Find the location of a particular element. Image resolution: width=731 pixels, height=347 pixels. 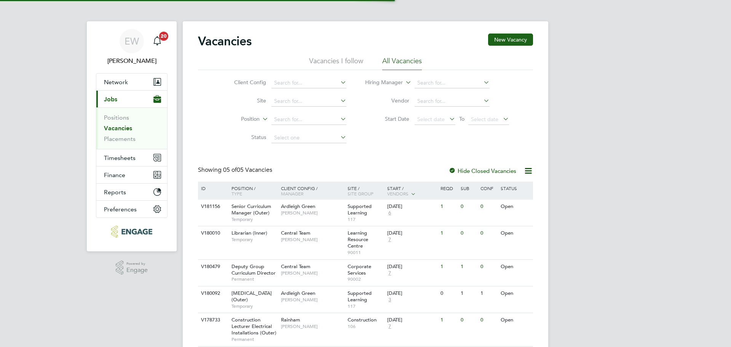

span: 05 of is located at coordinates (230, 170).